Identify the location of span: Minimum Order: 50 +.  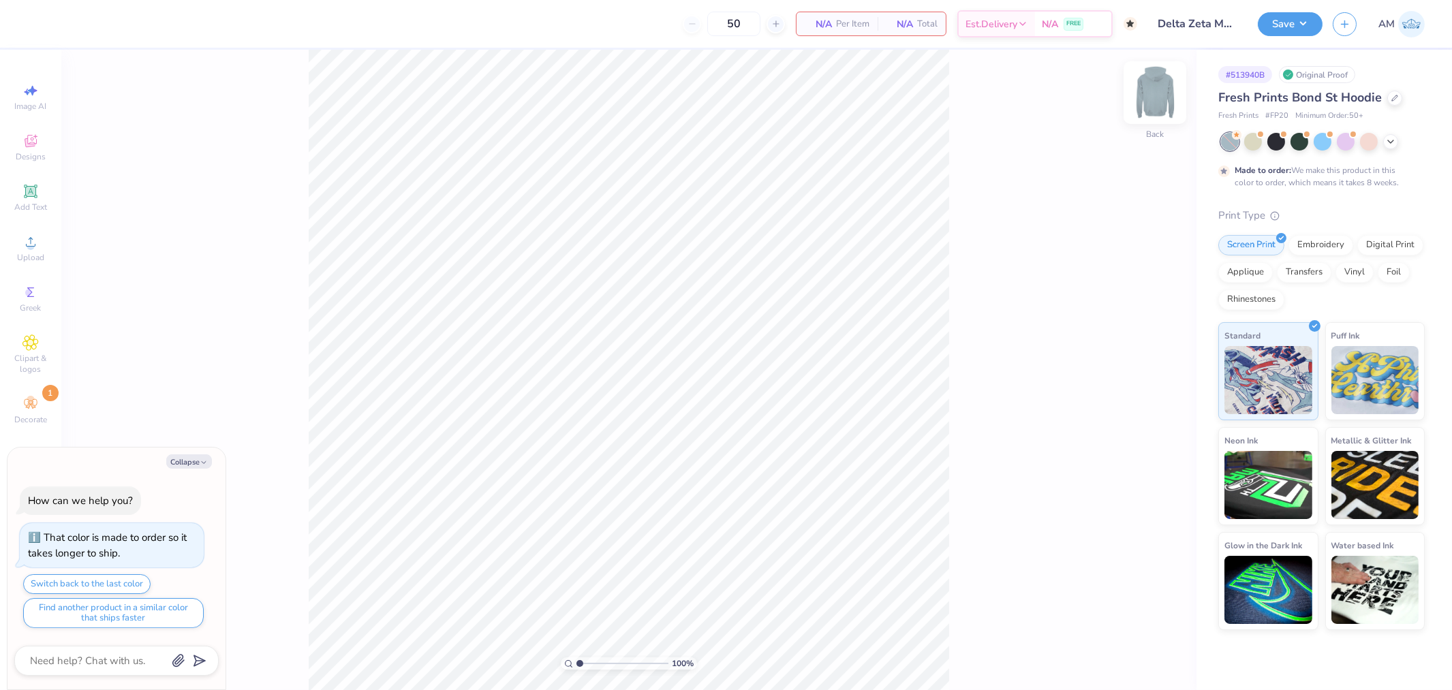
(1329, 116).